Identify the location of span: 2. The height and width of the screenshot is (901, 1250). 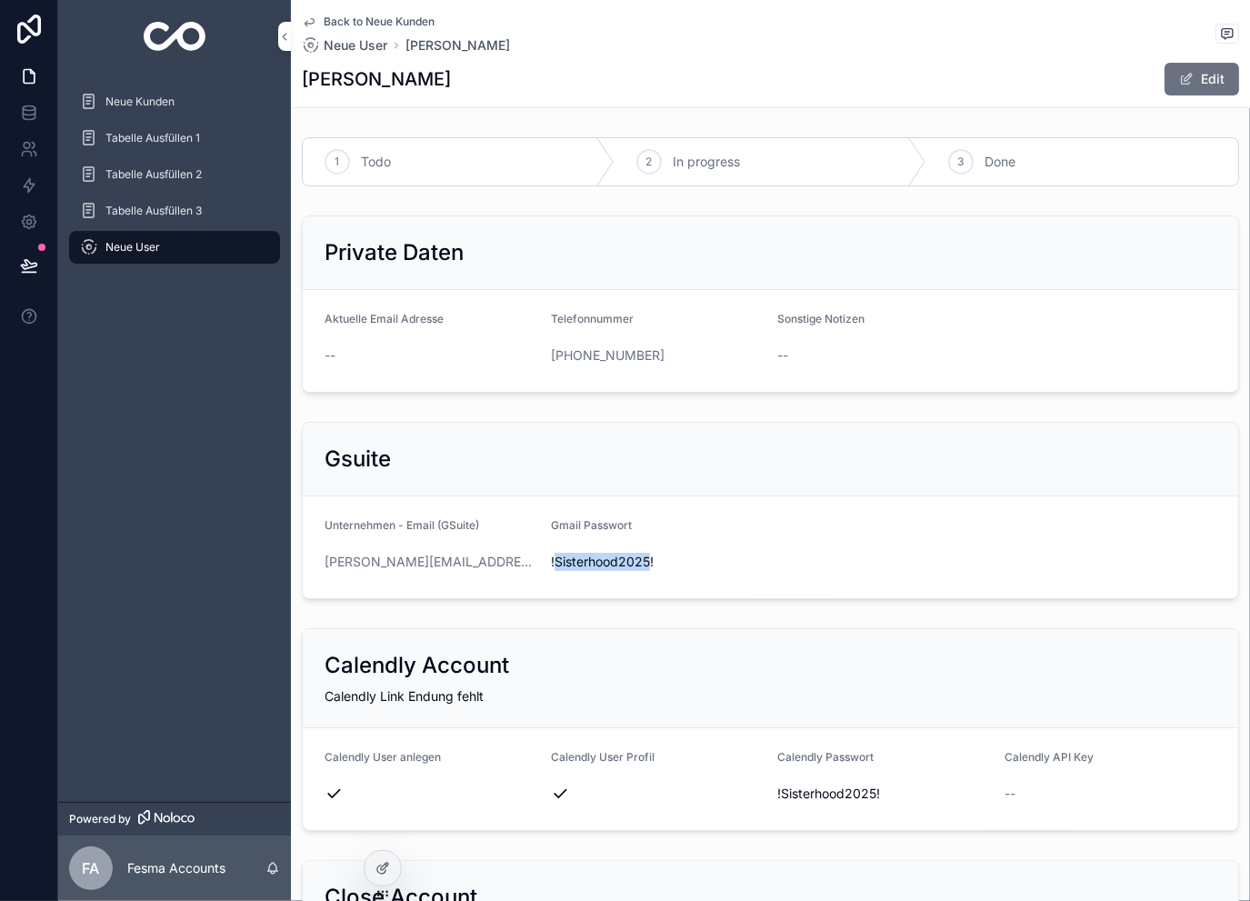
(649, 162).